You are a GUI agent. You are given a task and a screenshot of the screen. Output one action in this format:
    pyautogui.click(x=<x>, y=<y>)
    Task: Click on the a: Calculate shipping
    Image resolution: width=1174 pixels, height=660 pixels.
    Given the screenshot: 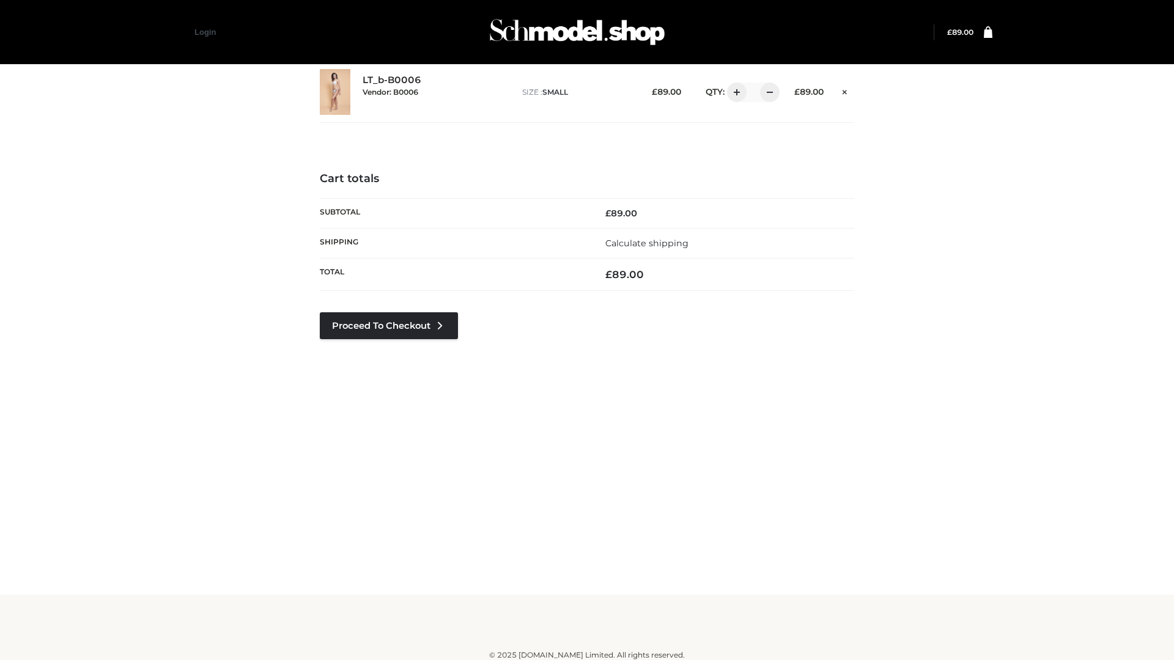 What is the action you would take?
    pyautogui.click(x=647, y=243)
    